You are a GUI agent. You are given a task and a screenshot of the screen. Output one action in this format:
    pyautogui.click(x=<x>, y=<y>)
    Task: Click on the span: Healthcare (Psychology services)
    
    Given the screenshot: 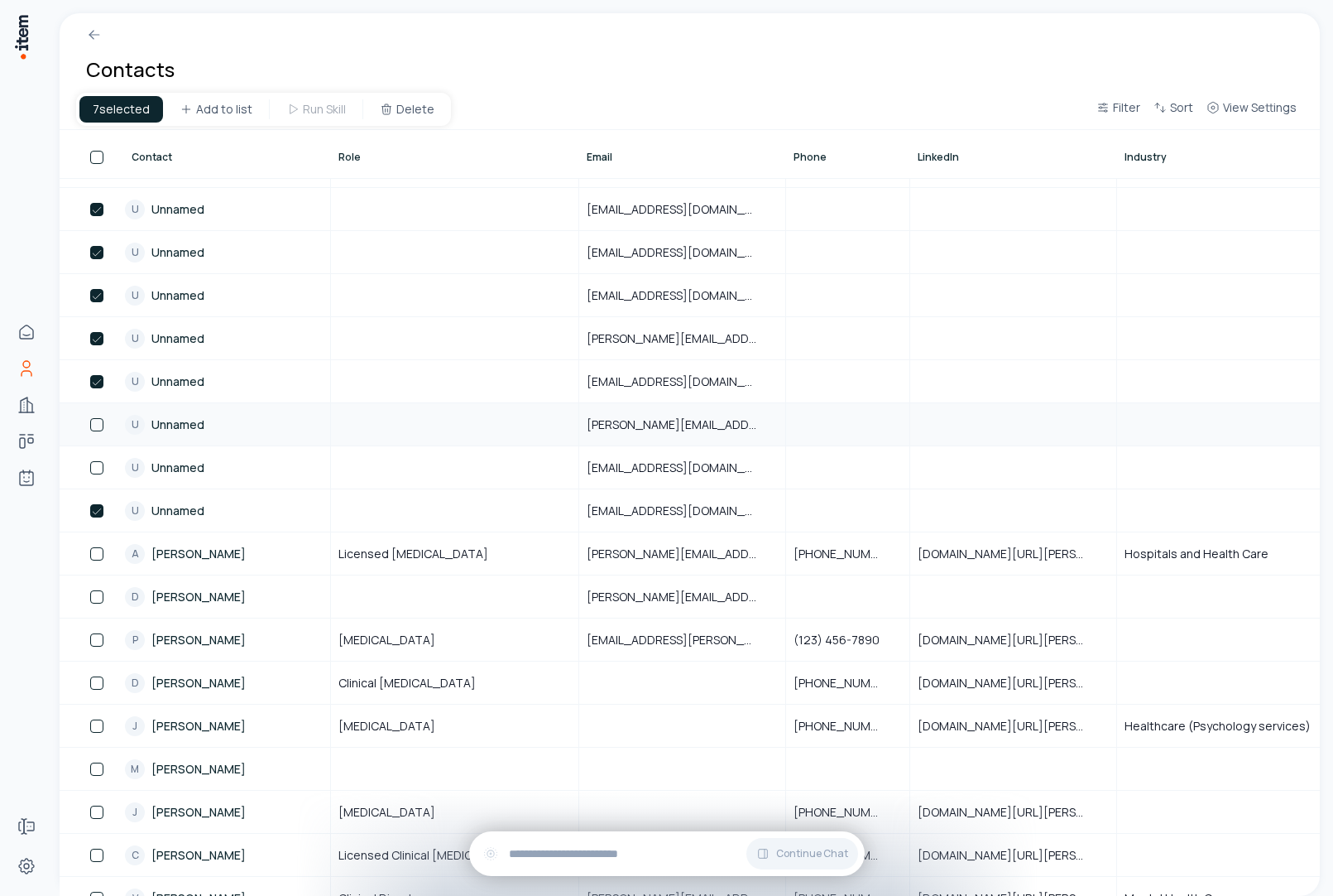 What is the action you would take?
    pyautogui.click(x=1218, y=726)
    